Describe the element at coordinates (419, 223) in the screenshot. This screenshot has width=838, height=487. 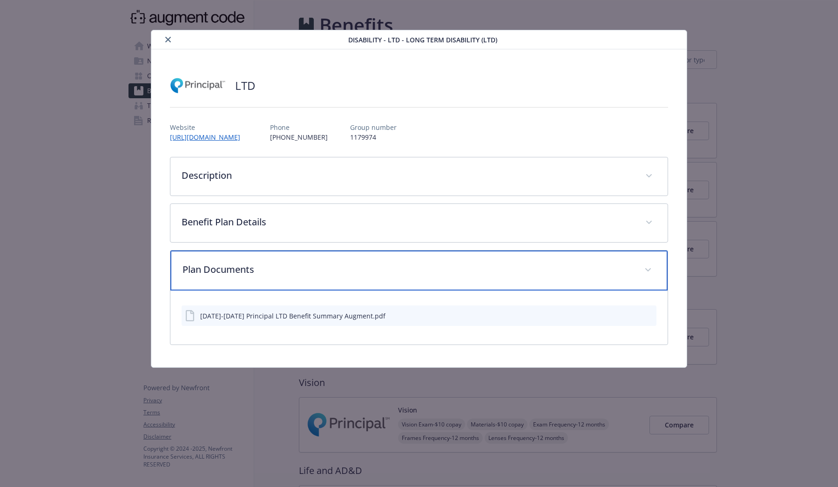
I see `div: Benefit Plan Details` at that location.